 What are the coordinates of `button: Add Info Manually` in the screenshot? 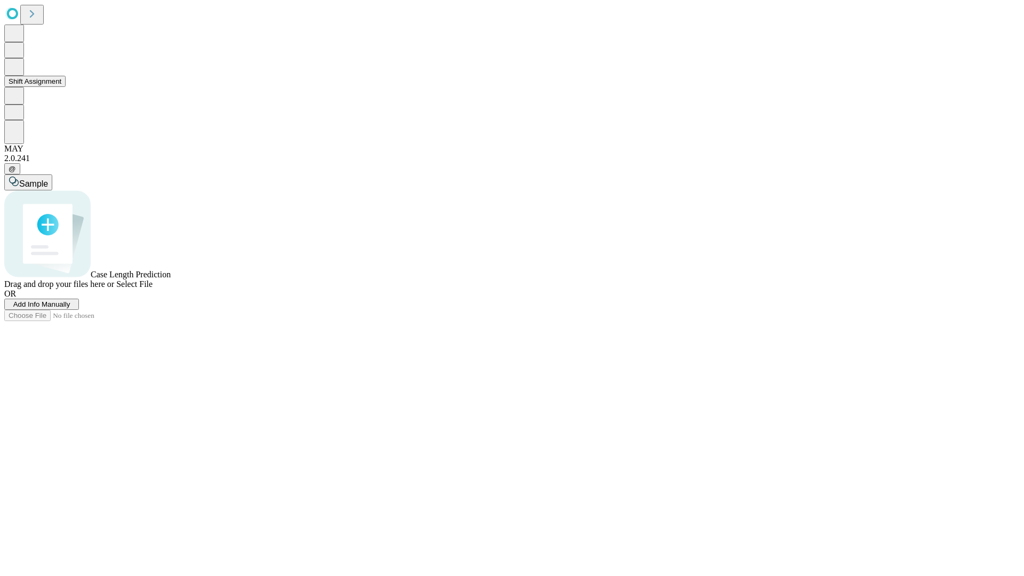 It's located at (42, 304).